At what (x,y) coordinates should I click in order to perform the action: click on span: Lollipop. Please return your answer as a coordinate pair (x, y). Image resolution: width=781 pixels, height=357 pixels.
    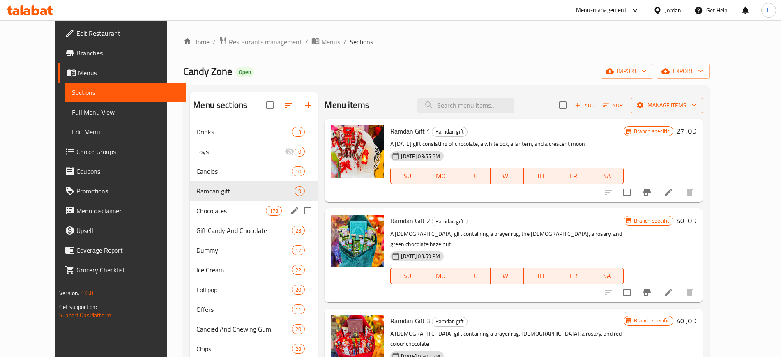
    Looking at the image, I should click on (244, 290).